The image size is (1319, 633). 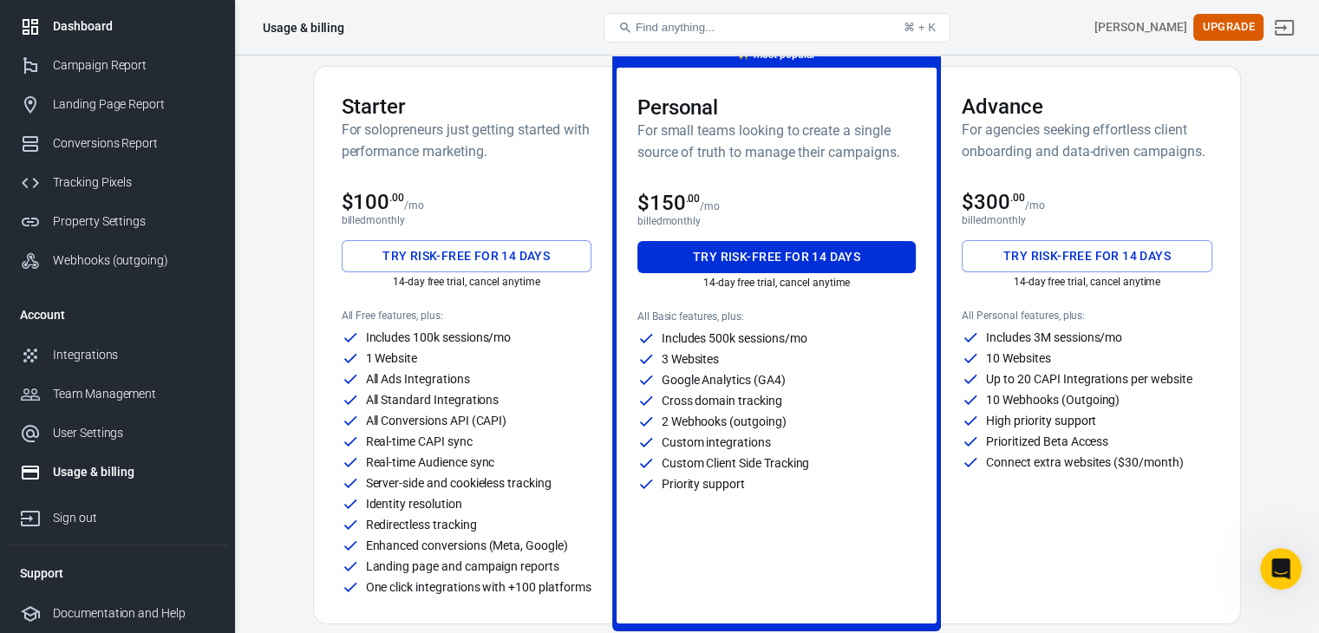 I want to click on div: Property Settings, so click(x=134, y=221).